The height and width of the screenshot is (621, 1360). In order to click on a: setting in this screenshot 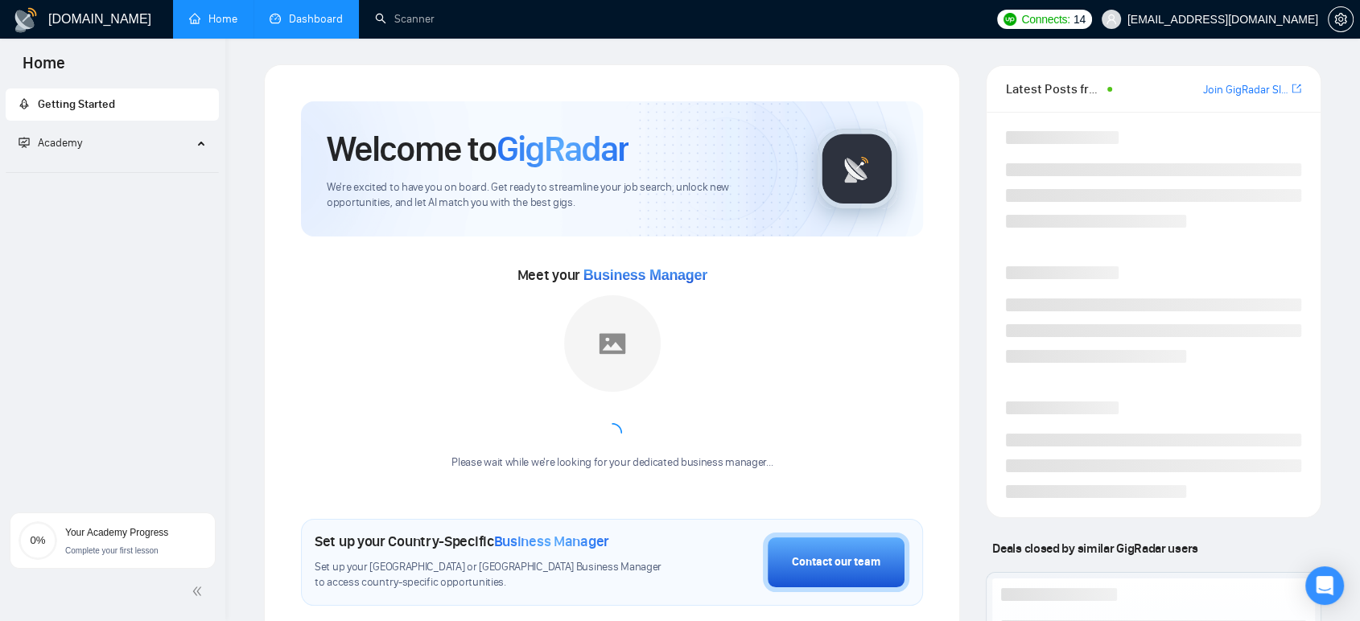, I will do `click(1341, 19)`.